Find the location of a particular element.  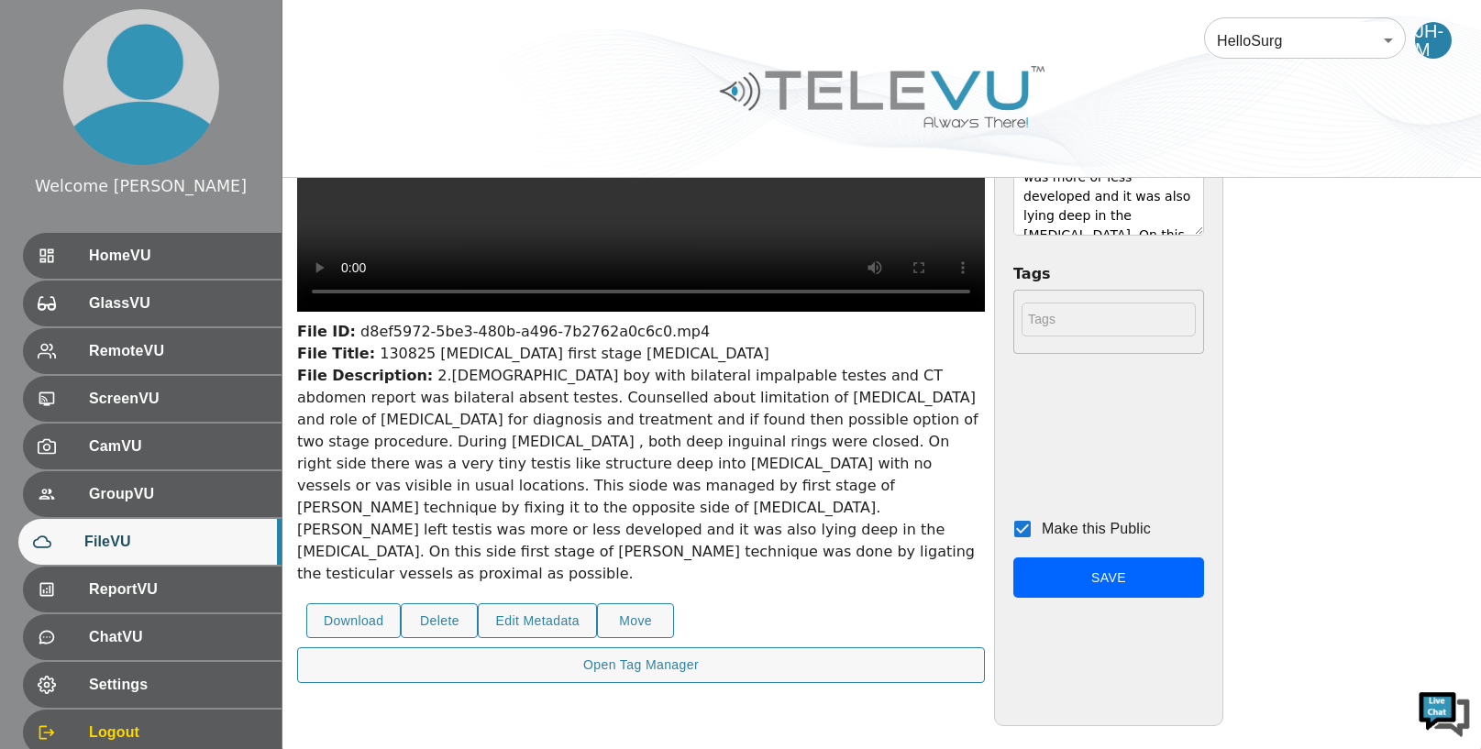

div: HelloSurg is located at coordinates (1305, 40).